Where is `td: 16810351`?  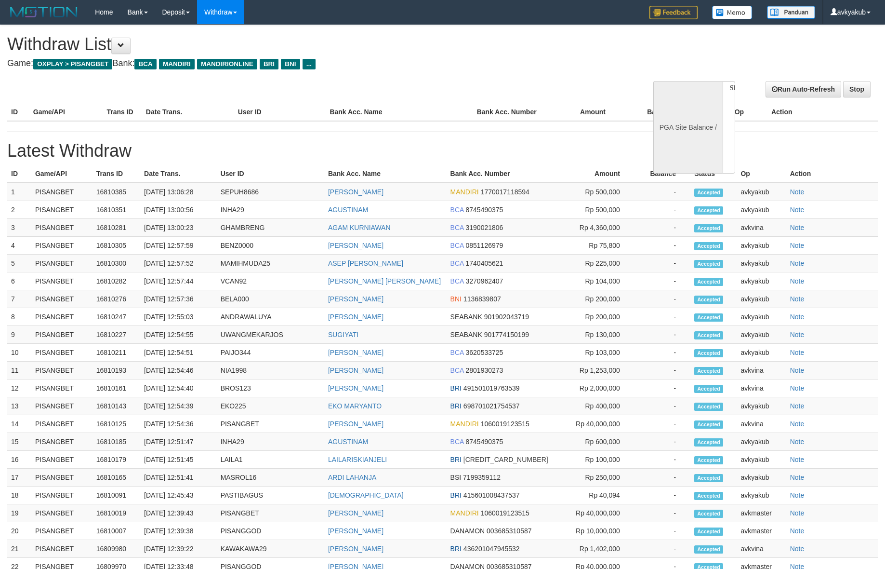
td: 16810351 is located at coordinates (116, 210).